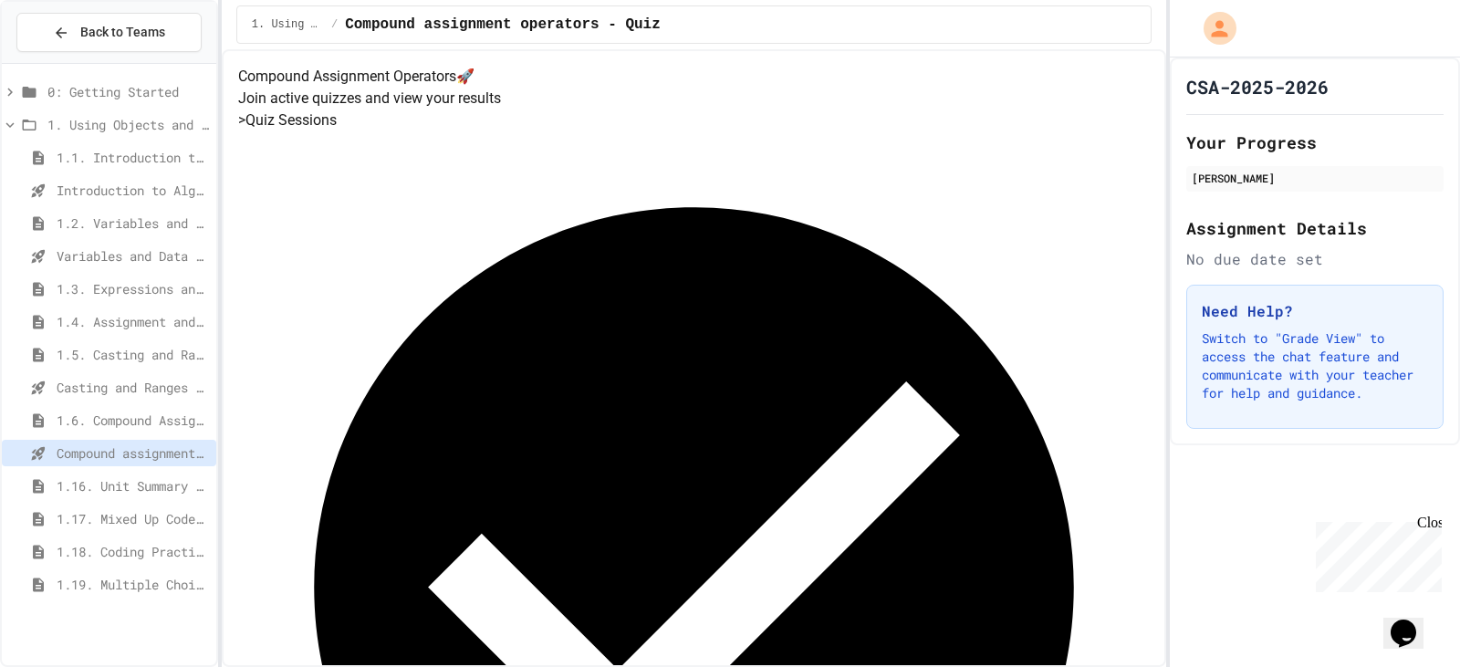  Describe the element at coordinates (122, 32) in the screenshot. I see `span: Back to Teams` at that location.